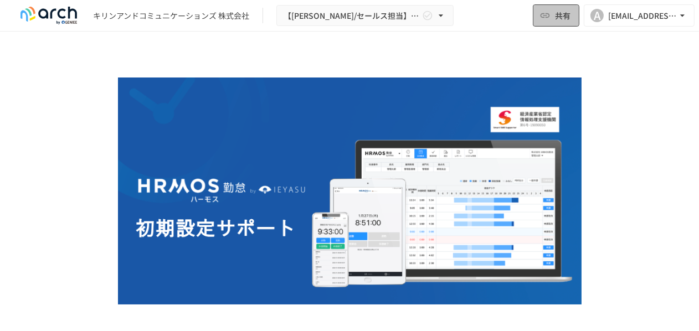 The height and width of the screenshot is (331, 699). What do you see at coordinates (171, 15) in the screenshot?
I see `div: キリンアンドコミュニケーションズ 株式会社` at bounding box center [171, 15].